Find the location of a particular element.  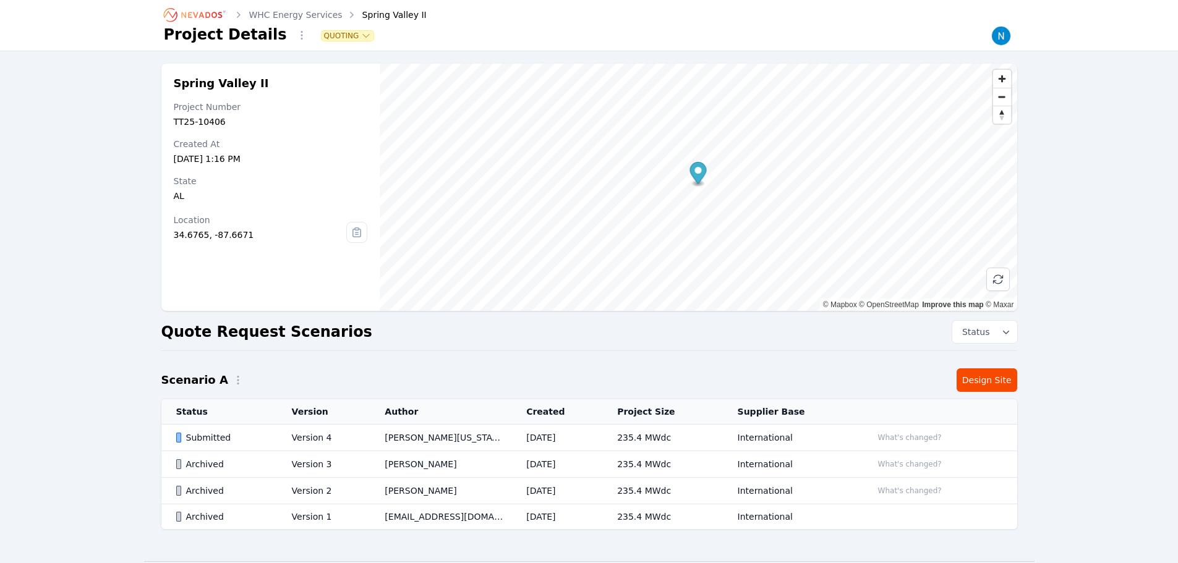

td: Version 1 is located at coordinates (323, 517).